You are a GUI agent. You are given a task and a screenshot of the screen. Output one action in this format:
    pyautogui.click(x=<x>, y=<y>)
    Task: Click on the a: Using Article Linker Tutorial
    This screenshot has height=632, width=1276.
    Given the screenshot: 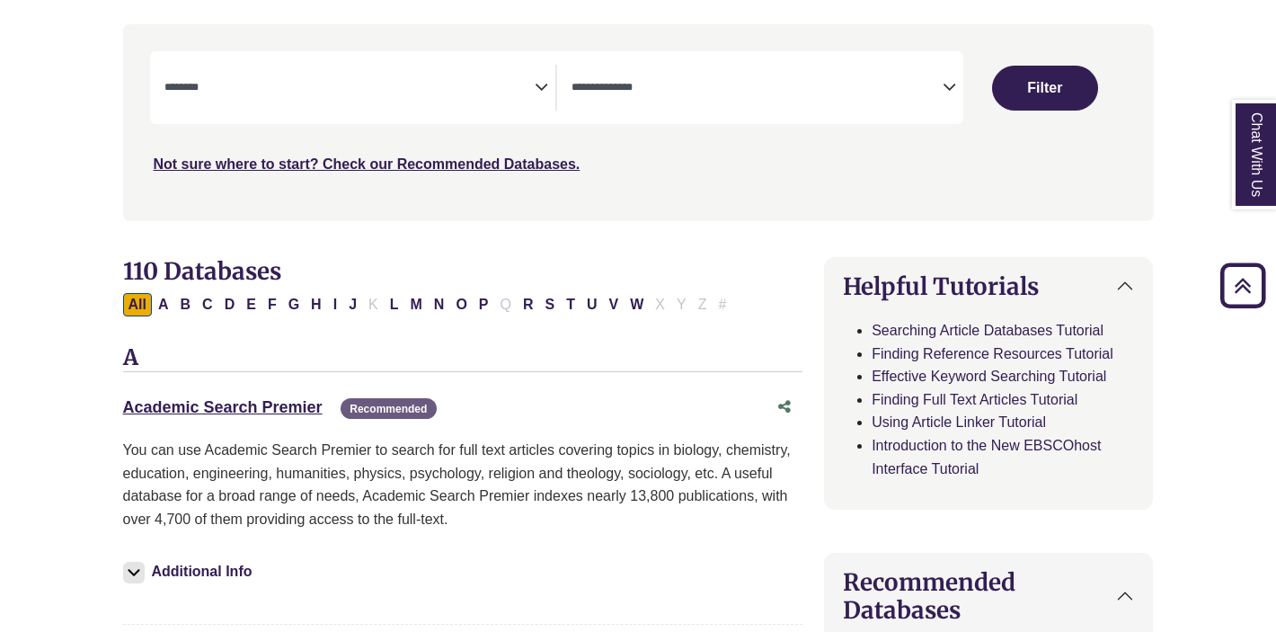 What is the action you would take?
    pyautogui.click(x=959, y=422)
    